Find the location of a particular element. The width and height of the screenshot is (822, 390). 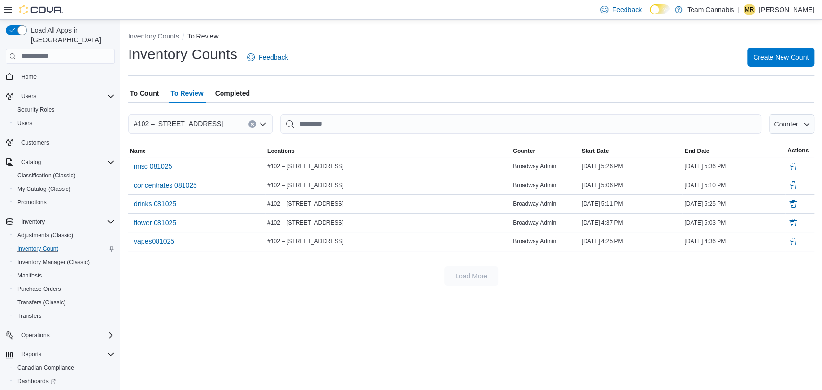

span: concentrates 081025 is located at coordinates (165, 185).